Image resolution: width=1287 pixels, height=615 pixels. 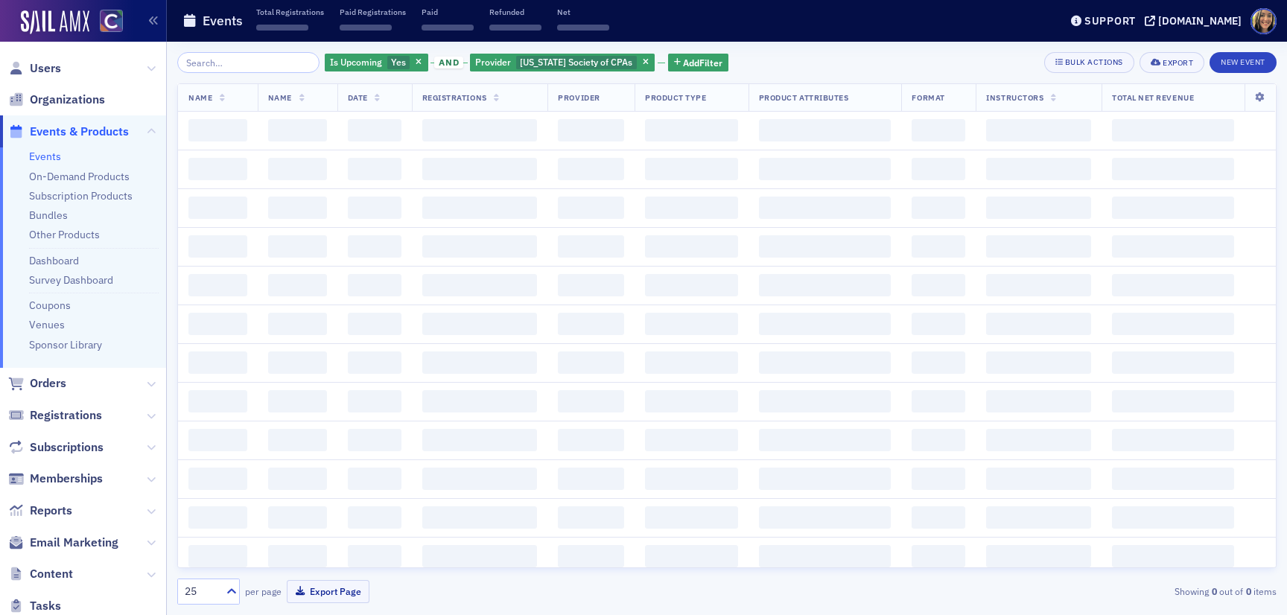 I want to click on button: and, so click(x=449, y=63).